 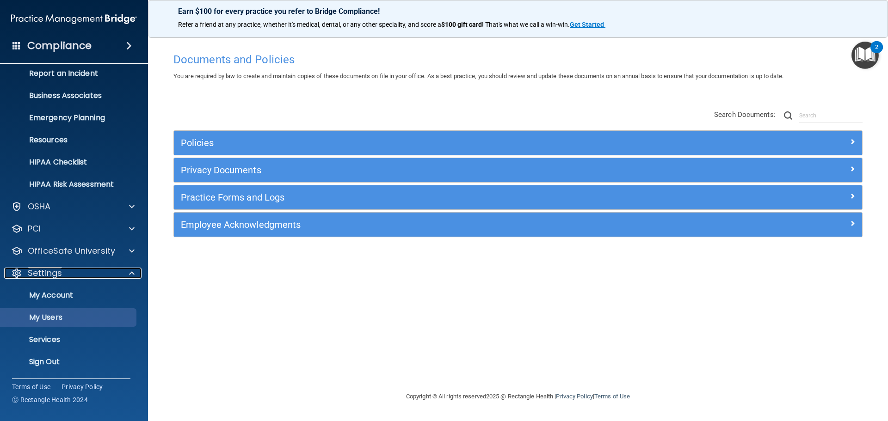 What do you see at coordinates (73, 273) in the screenshot?
I see `a: Settings` at bounding box center [73, 273].